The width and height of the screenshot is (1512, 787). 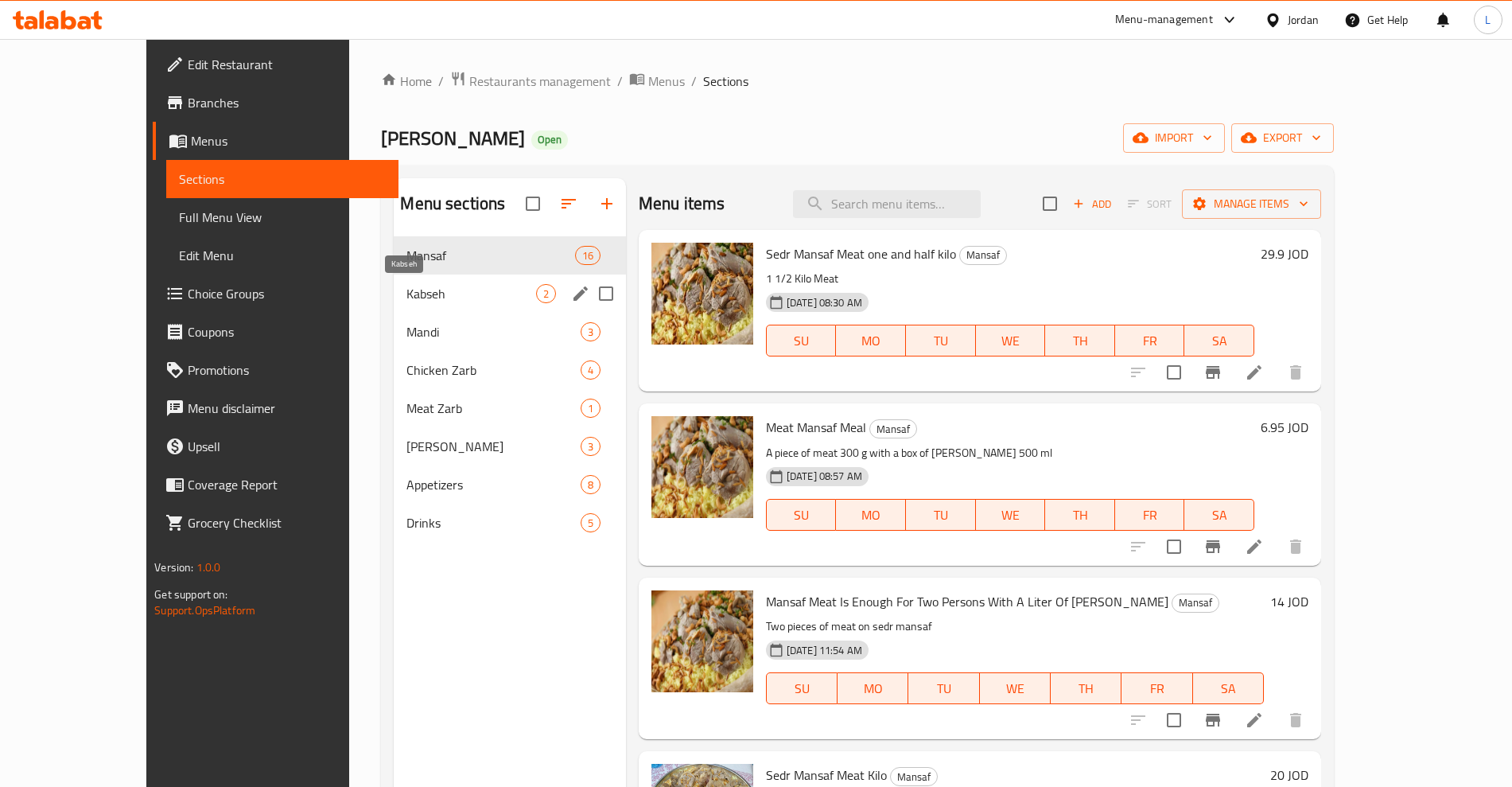 I want to click on img: Sedr Mansaf Meat one and half kilo, so click(x=703, y=293).